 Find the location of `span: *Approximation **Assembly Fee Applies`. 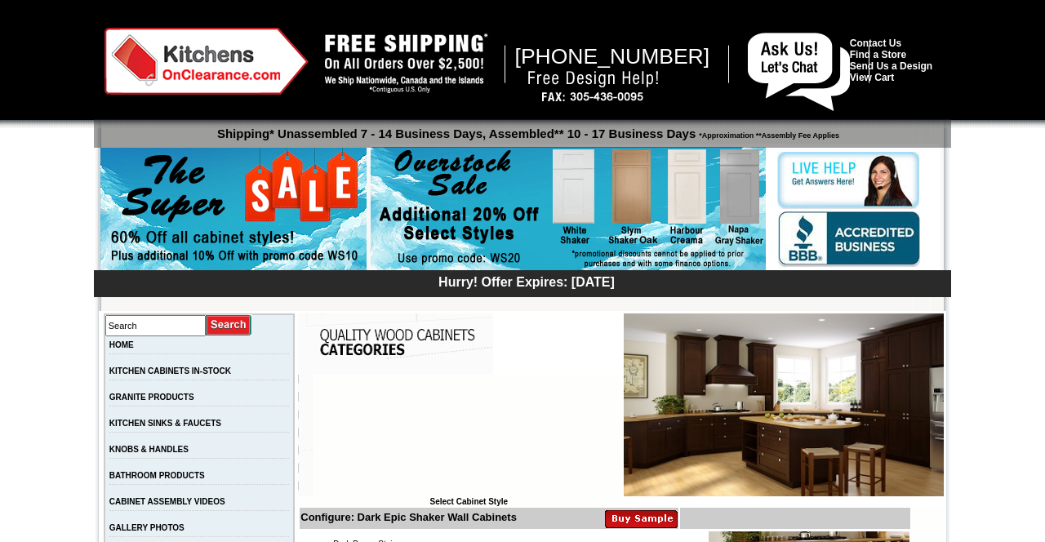

span: *Approximation **Assembly Fee Applies is located at coordinates (768, 133).